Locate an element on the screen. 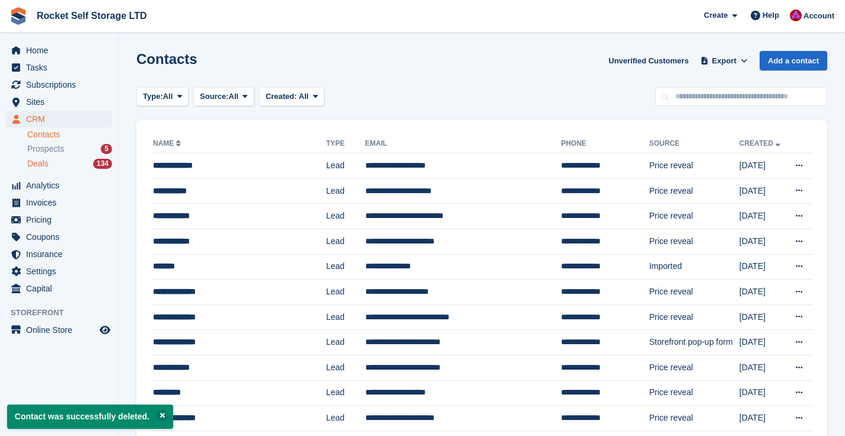  a: Deals 134 is located at coordinates (69, 164).